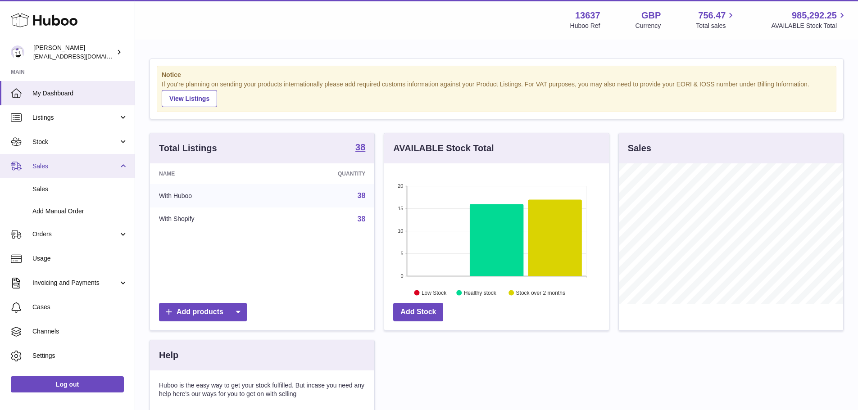  I want to click on span: Settings, so click(80, 356).